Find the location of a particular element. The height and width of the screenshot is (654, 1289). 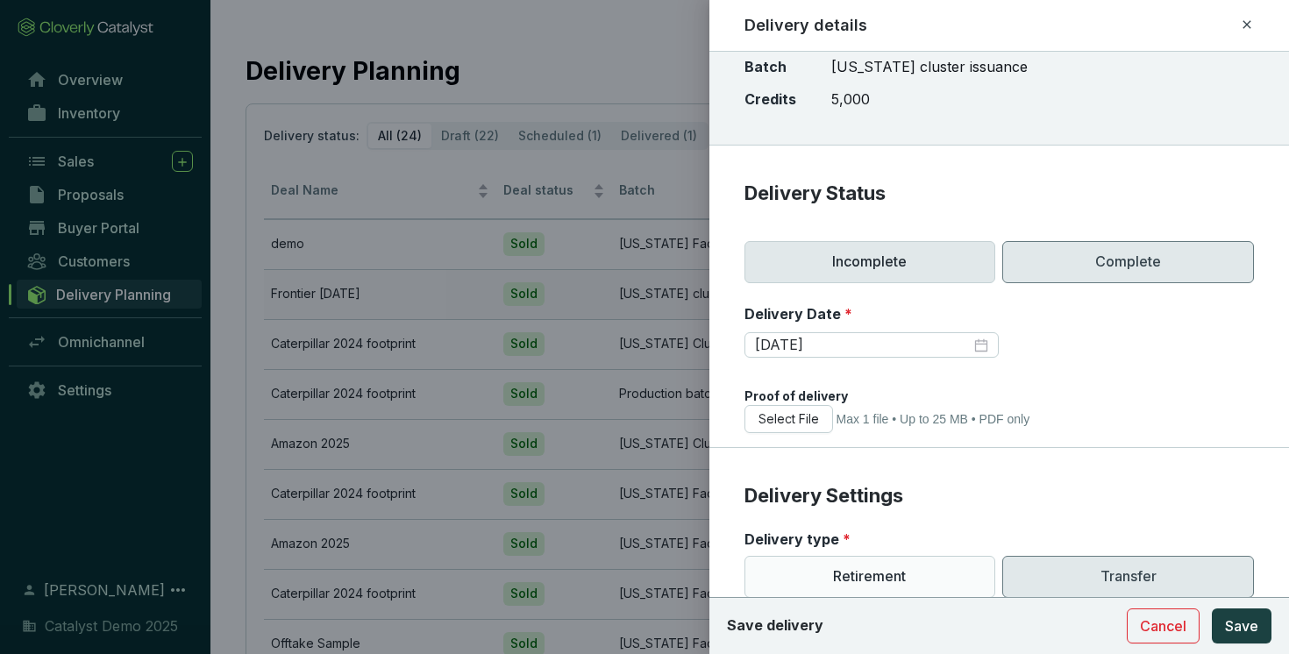

p: Incomplete is located at coordinates (870, 262).